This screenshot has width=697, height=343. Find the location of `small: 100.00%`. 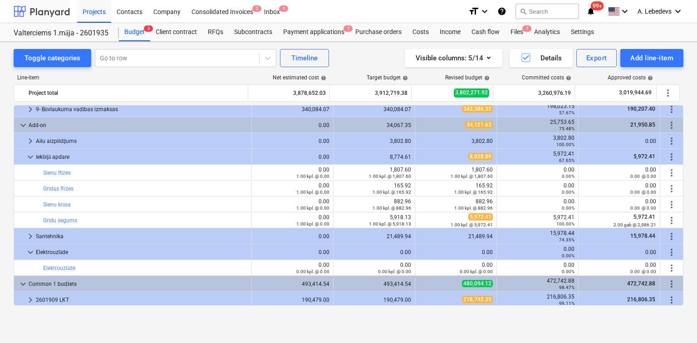

small: 100.00% is located at coordinates (565, 144).